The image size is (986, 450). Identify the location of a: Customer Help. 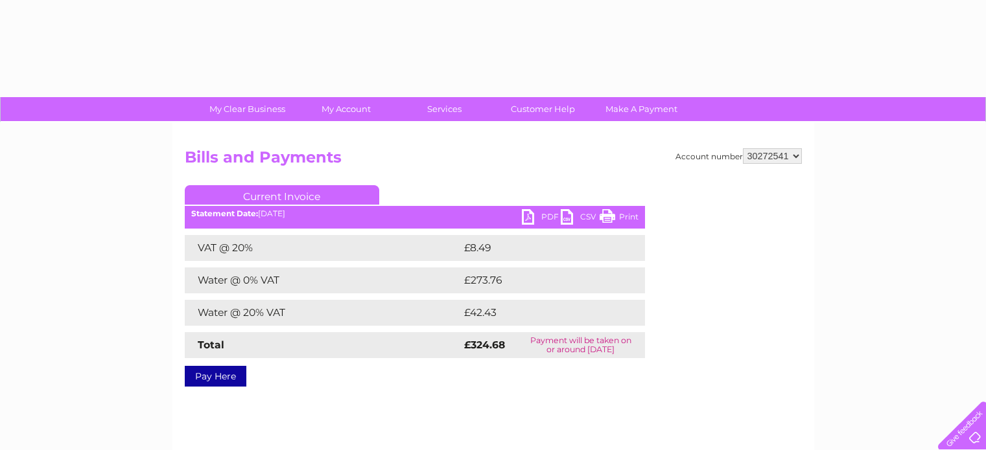
(543, 109).